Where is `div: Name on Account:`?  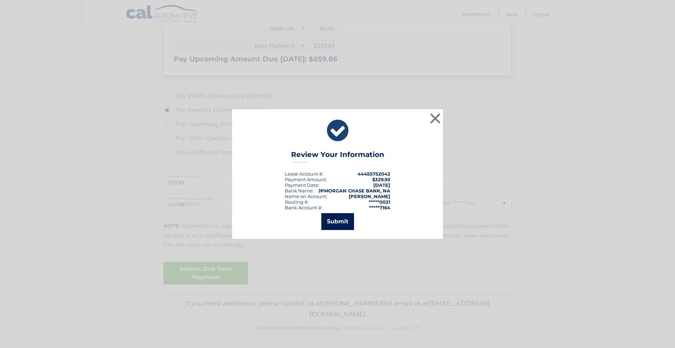
div: Name on Account: is located at coordinates (306, 196).